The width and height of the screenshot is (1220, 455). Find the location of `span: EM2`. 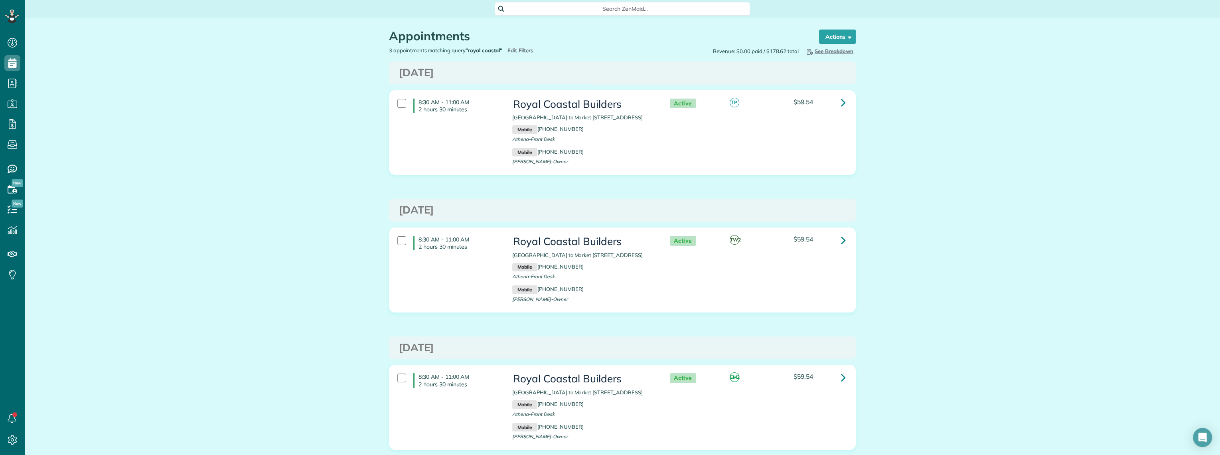

span: EM2 is located at coordinates (734, 377).